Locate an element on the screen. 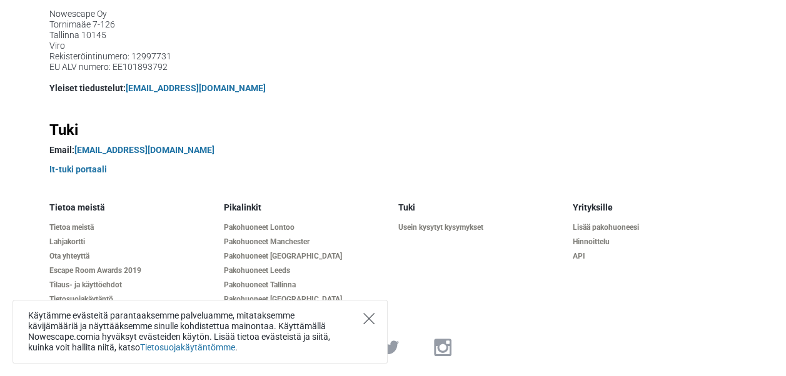  a: It-tuki portaali is located at coordinates (78, 169).